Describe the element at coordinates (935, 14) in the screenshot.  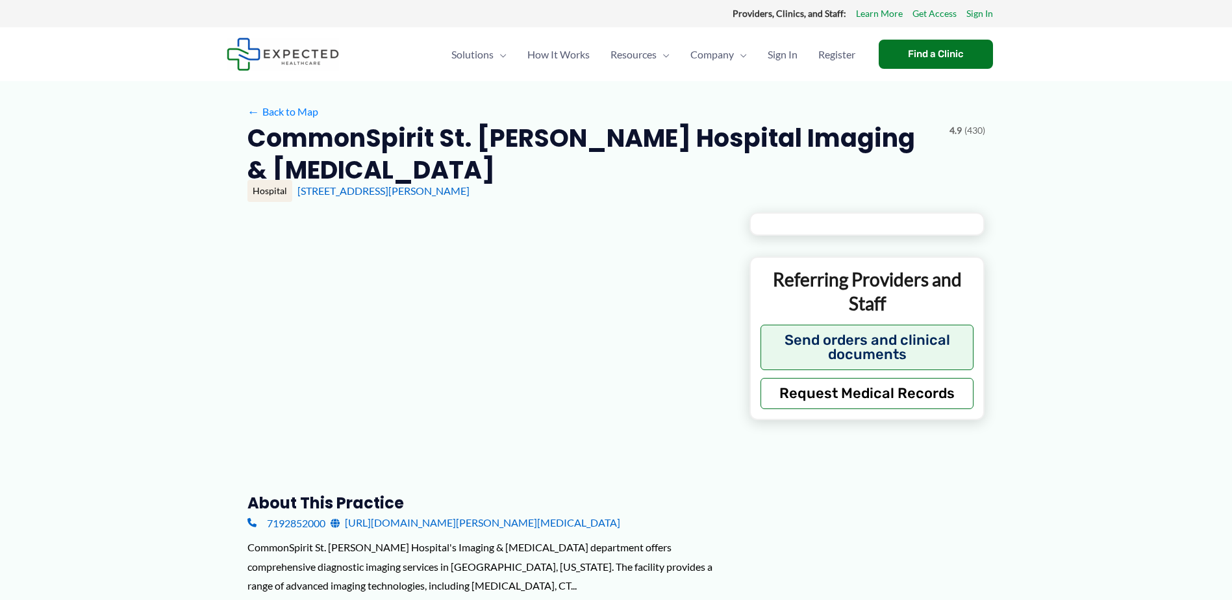
I see `a: Get Access` at that location.